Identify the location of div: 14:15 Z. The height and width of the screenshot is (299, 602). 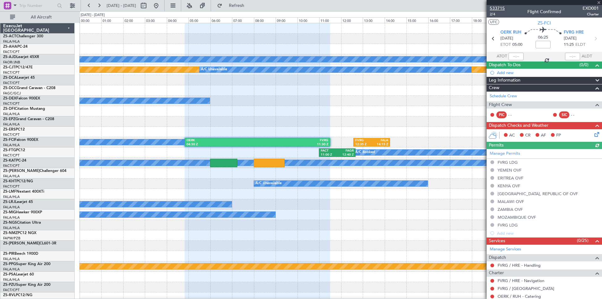
(380, 145).